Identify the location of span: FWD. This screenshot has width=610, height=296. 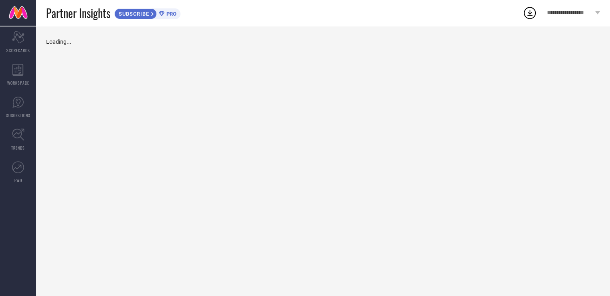
(18, 180).